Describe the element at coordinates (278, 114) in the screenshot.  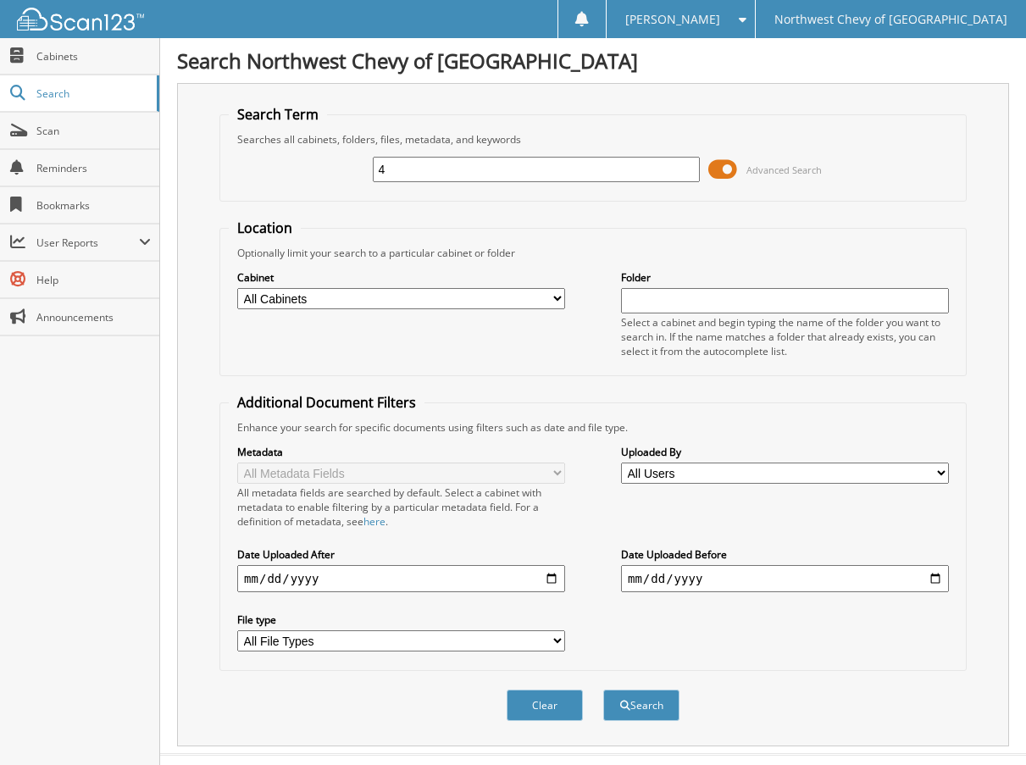
I see `legend: Search Term` at that location.